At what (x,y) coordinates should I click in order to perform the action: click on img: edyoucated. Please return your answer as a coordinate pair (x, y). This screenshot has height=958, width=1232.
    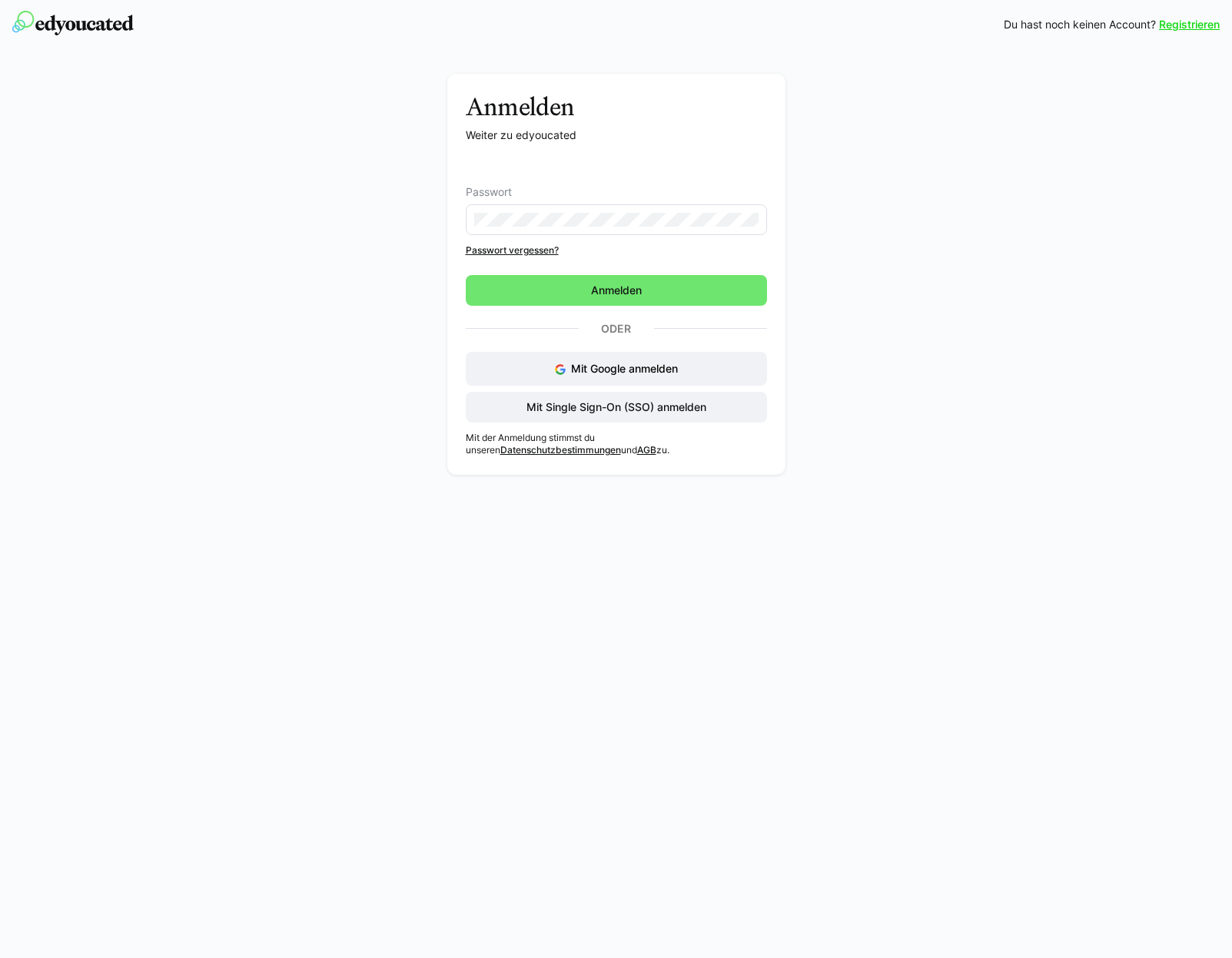
    Looking at the image, I should click on (73, 23).